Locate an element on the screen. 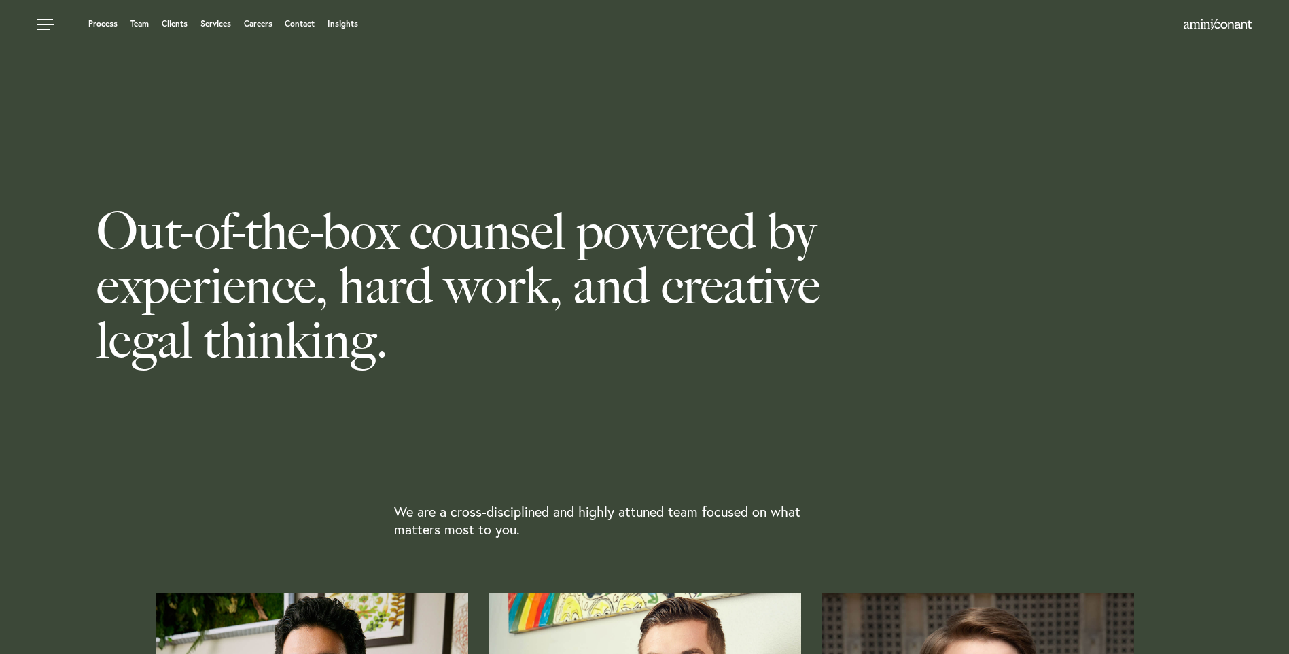  a: Contact is located at coordinates (300, 24).